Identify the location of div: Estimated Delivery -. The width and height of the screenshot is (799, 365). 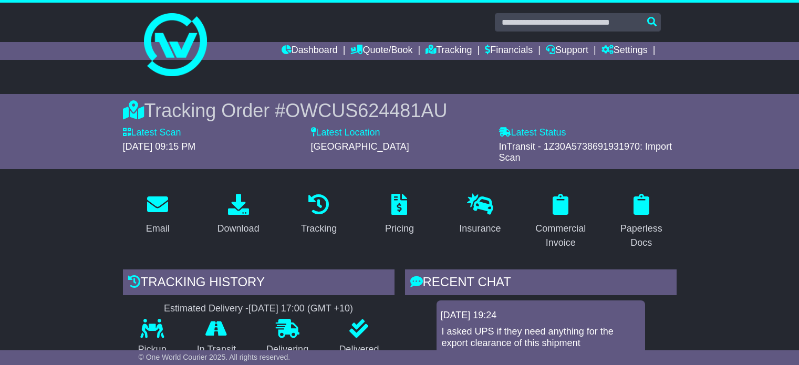
(258, 309).